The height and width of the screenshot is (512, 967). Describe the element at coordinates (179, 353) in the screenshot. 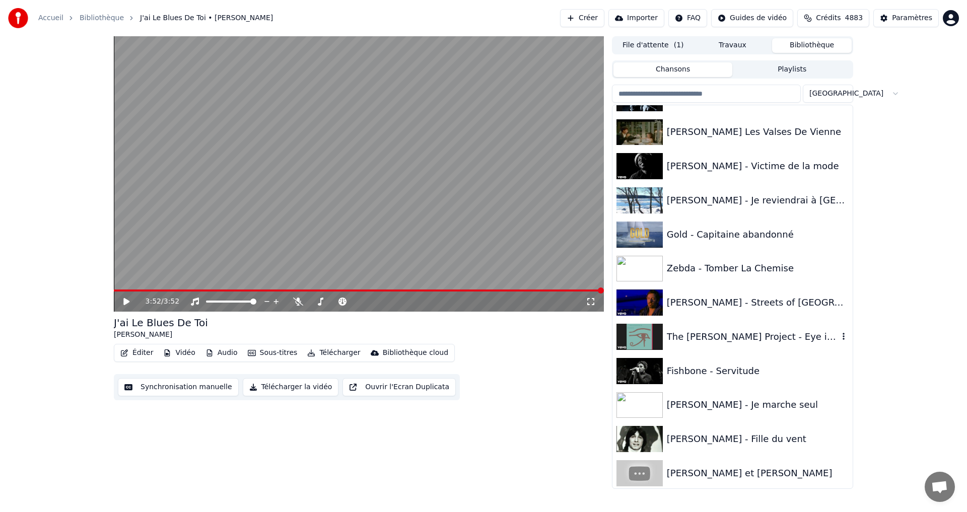

I see `button: Vidéo` at that location.